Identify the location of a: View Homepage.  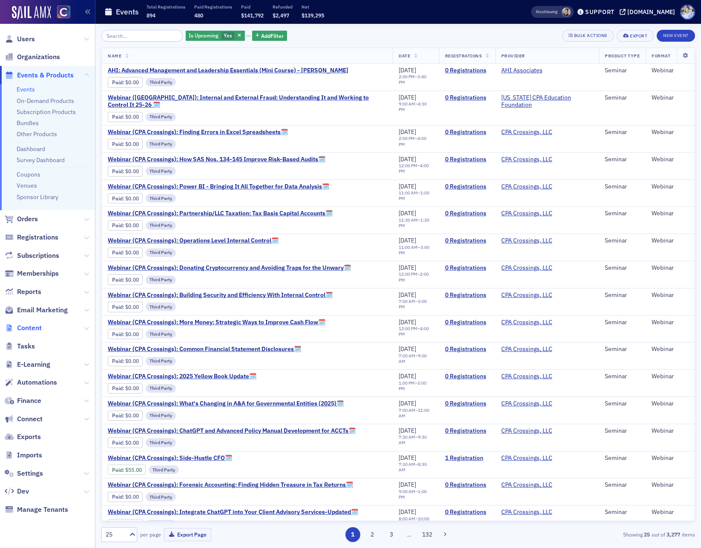
(60, 13).